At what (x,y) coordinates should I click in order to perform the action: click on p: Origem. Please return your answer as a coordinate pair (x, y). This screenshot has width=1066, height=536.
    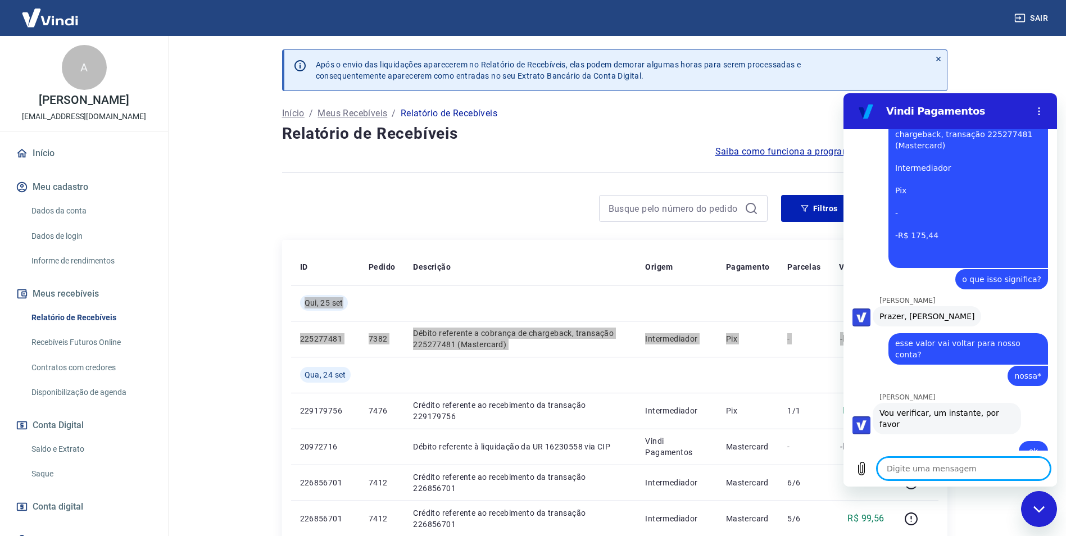
    Looking at the image, I should click on (659, 267).